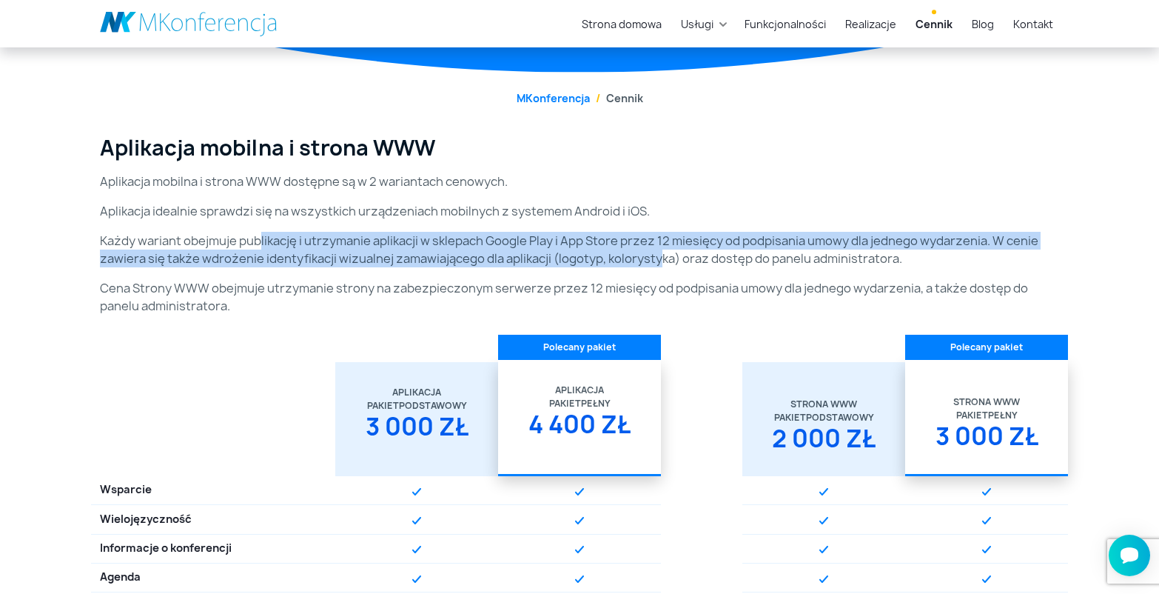 The width and height of the screenshot is (1159, 594). I want to click on a: Blog, so click(983, 24).